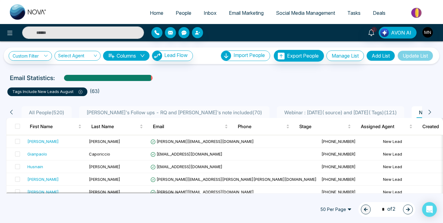 This screenshot has height=223, width=443. Describe the element at coordinates (53, 126) in the screenshot. I see `span: First Name` at that location.